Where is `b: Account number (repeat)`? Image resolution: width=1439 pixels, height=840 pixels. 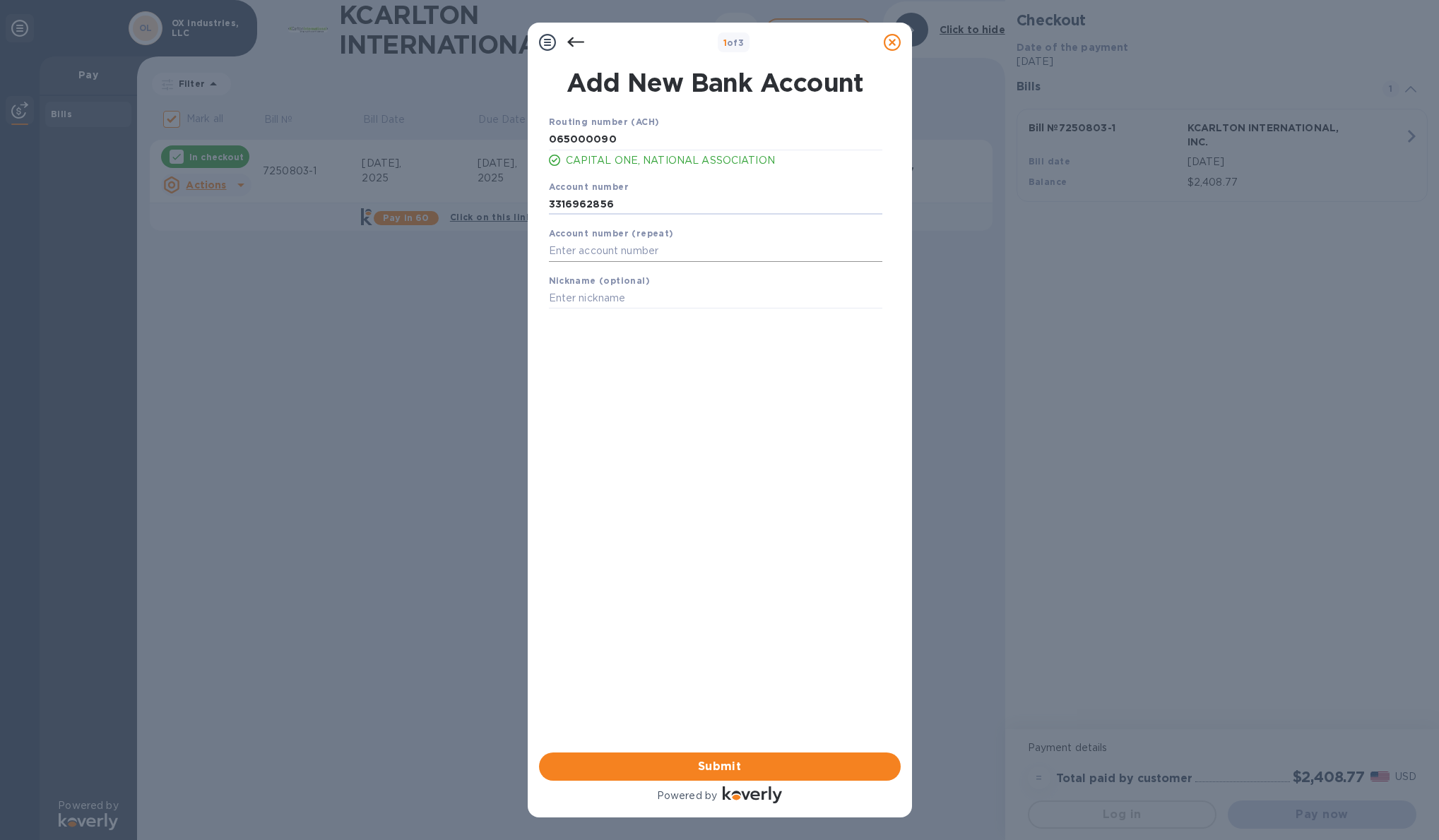 b: Account number (repeat) is located at coordinates (611, 233).